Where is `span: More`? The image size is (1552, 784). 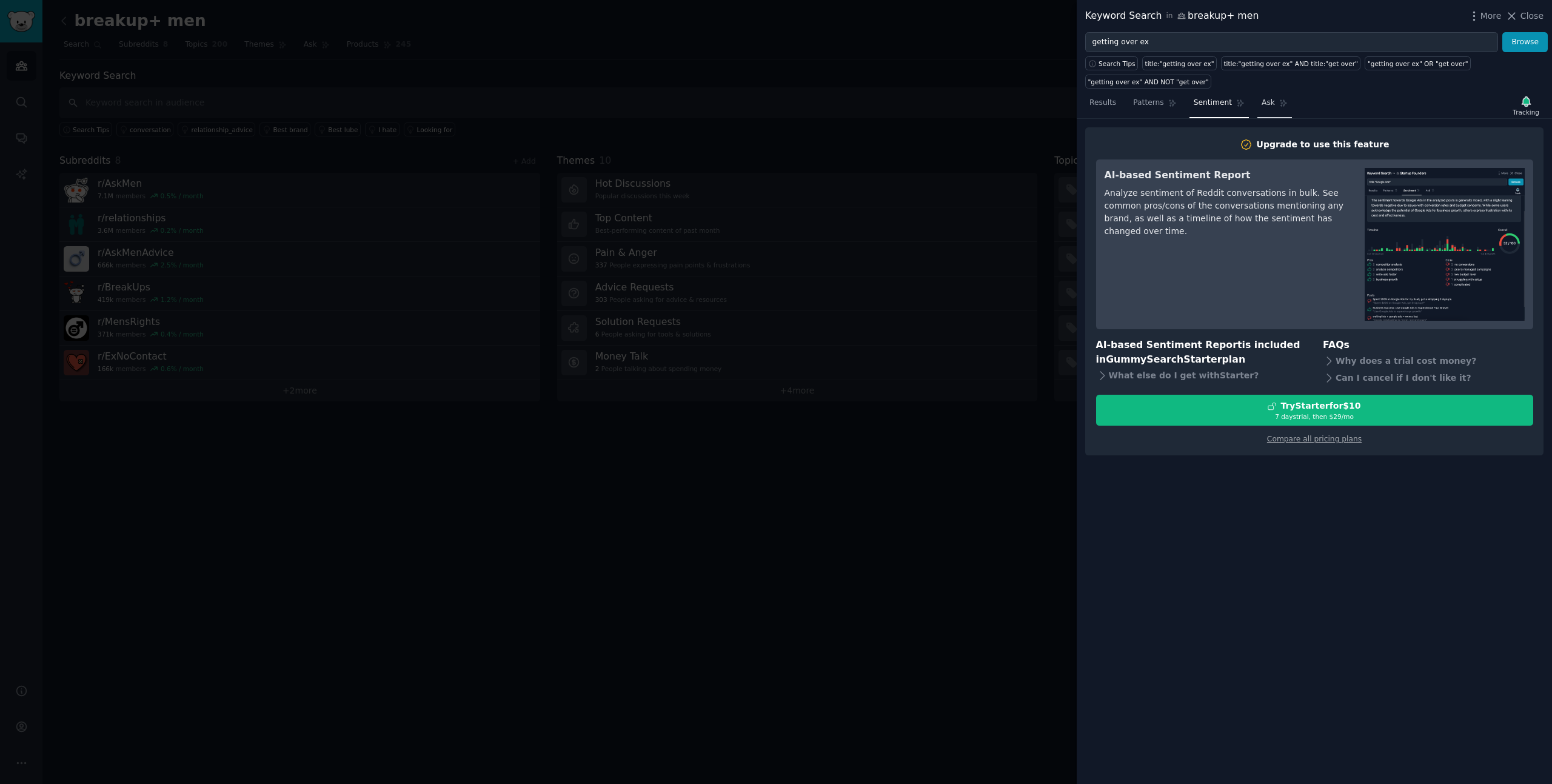 span: More is located at coordinates (1491, 16).